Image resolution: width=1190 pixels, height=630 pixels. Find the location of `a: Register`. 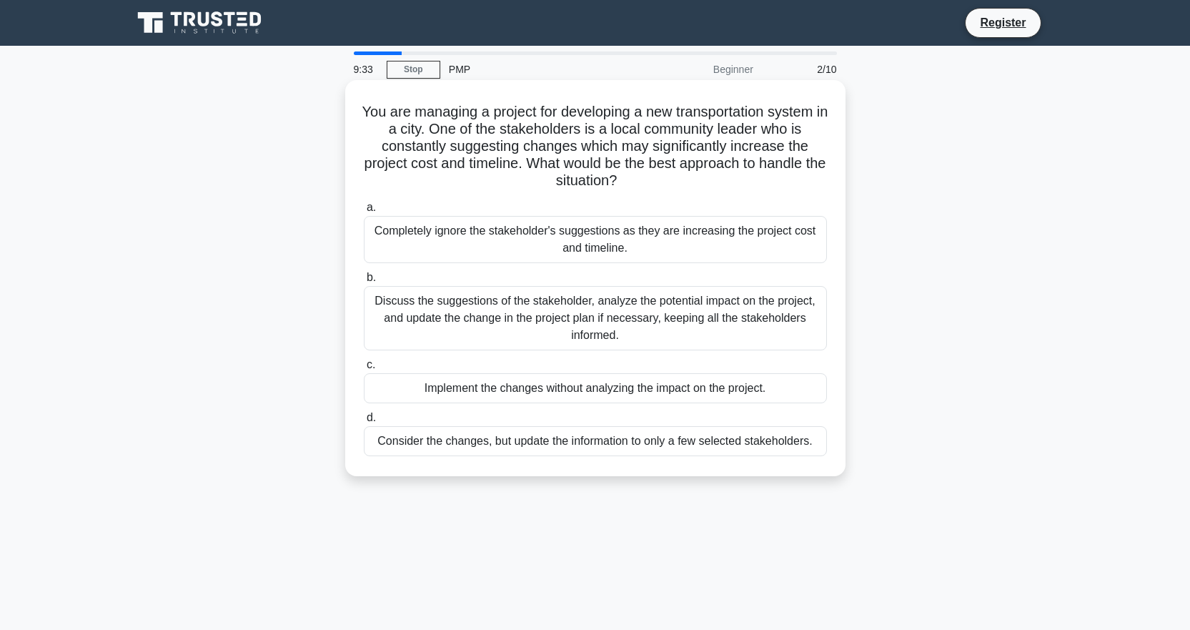

a: Register is located at coordinates (1003, 22).